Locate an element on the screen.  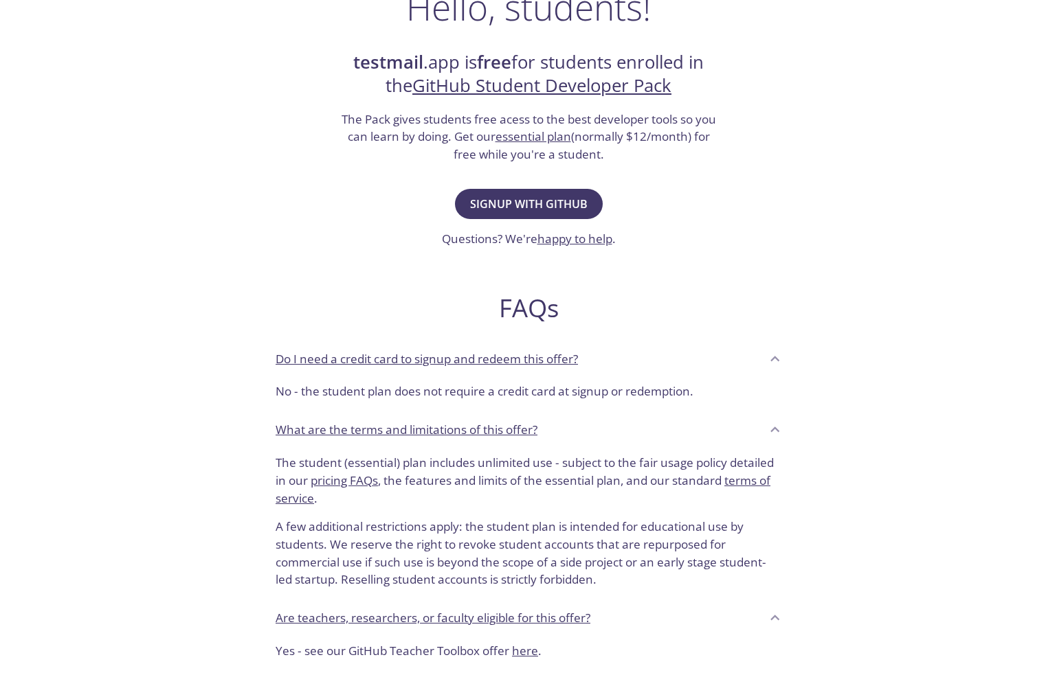
h2: FAQs is located at coordinates (528, 308).